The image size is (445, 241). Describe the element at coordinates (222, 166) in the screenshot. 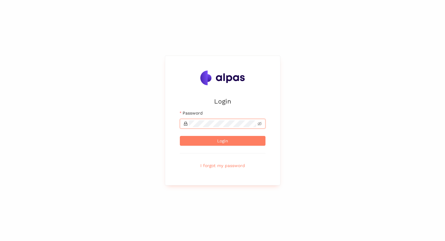

I see `button: I forgot my password` at that location.